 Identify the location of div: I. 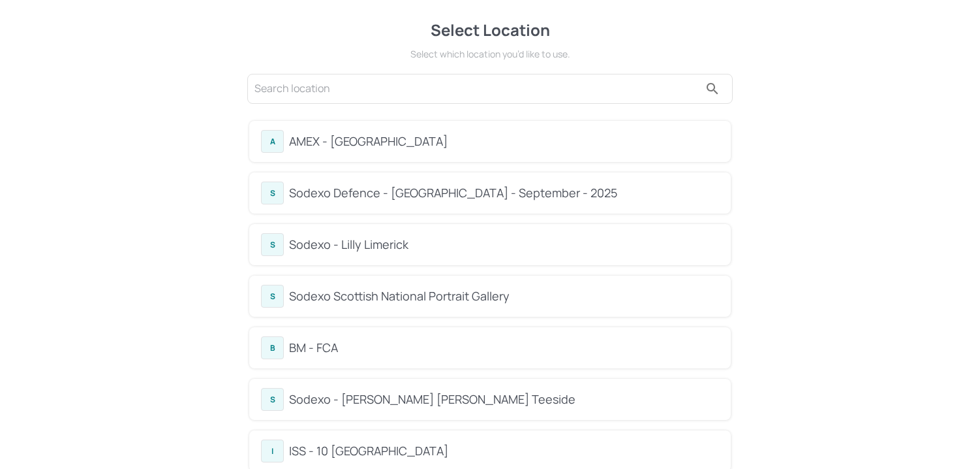
(272, 450).